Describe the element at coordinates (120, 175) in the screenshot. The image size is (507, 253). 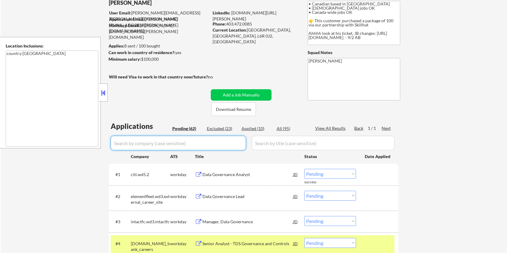
I see `div: #1` at that location.